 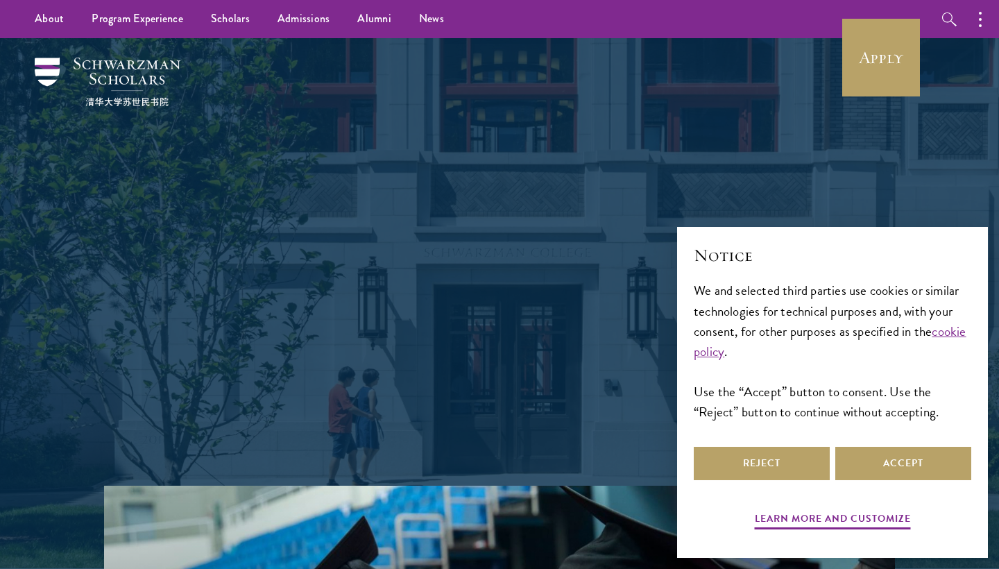 What do you see at coordinates (903, 464) in the screenshot?
I see `button: Accept` at bounding box center [903, 464].